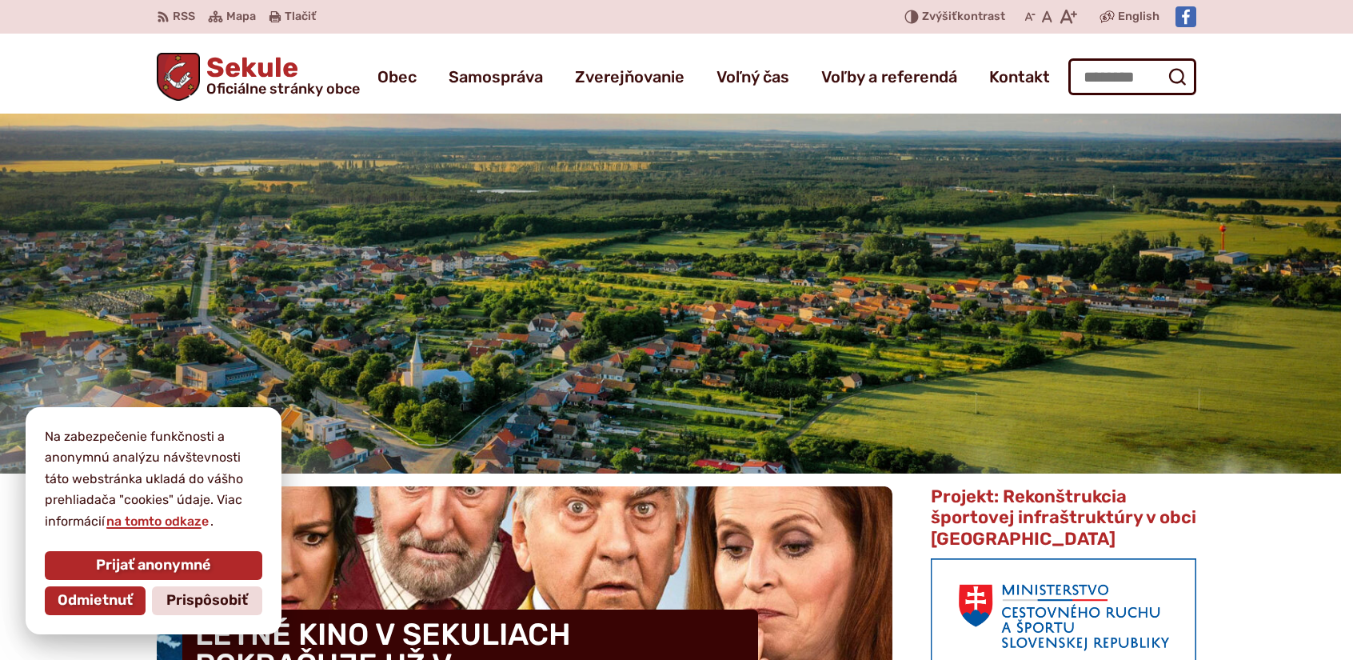 The width and height of the screenshot is (1353, 660). Describe the element at coordinates (889, 77) in the screenshot. I see `a: Voľby a referendá` at that location.